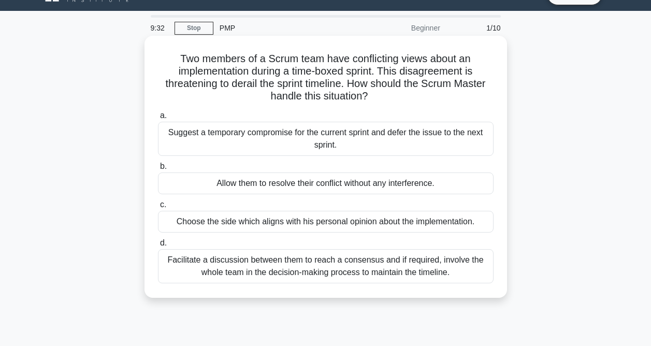  Describe the element at coordinates (159, 28) in the screenshot. I see `div: 9:32` at that location.